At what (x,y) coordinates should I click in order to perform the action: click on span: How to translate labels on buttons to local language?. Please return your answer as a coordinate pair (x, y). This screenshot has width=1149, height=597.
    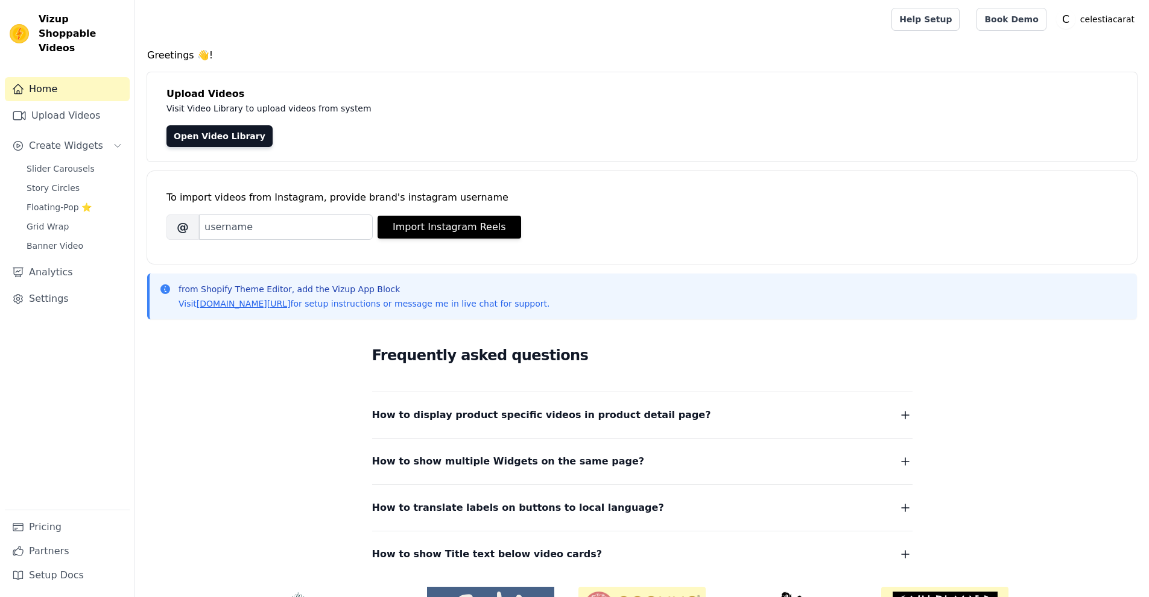
    Looking at the image, I should click on (518, 508).